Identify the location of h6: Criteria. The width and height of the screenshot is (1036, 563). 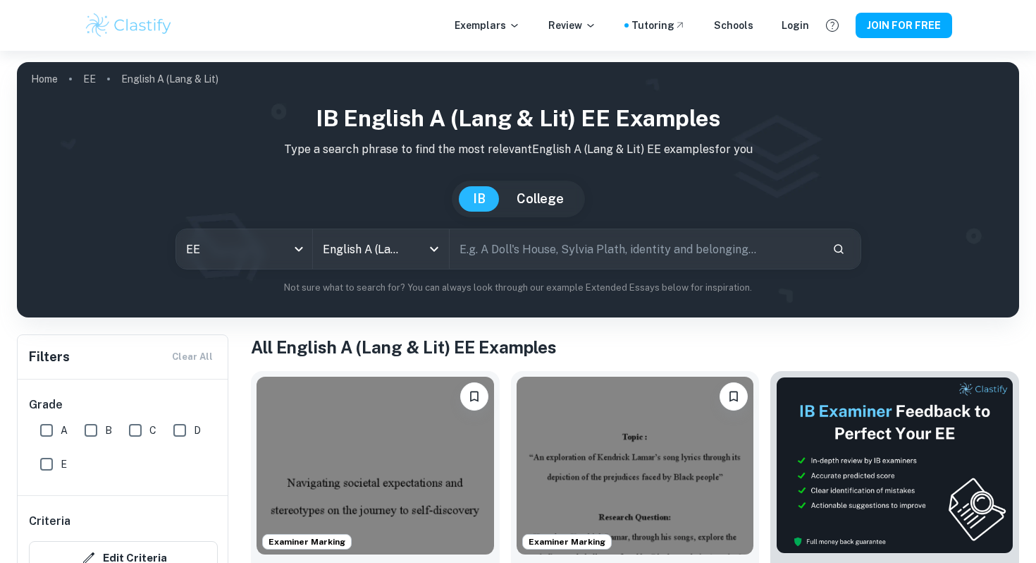
(49, 521).